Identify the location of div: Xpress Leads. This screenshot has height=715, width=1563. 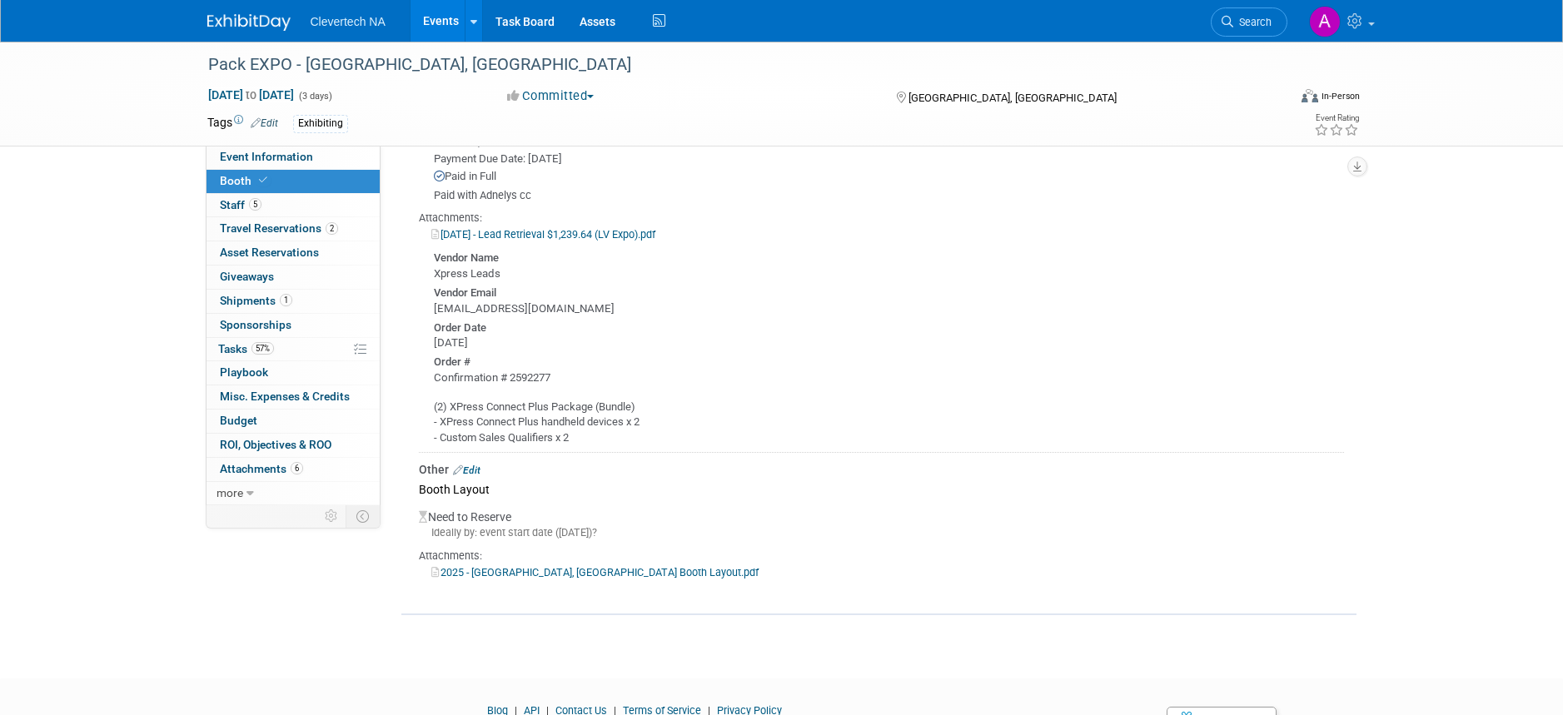
(888, 274).